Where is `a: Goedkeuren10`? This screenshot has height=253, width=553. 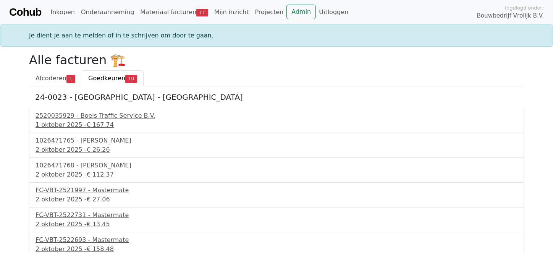 a: Goedkeuren10 is located at coordinates (113, 78).